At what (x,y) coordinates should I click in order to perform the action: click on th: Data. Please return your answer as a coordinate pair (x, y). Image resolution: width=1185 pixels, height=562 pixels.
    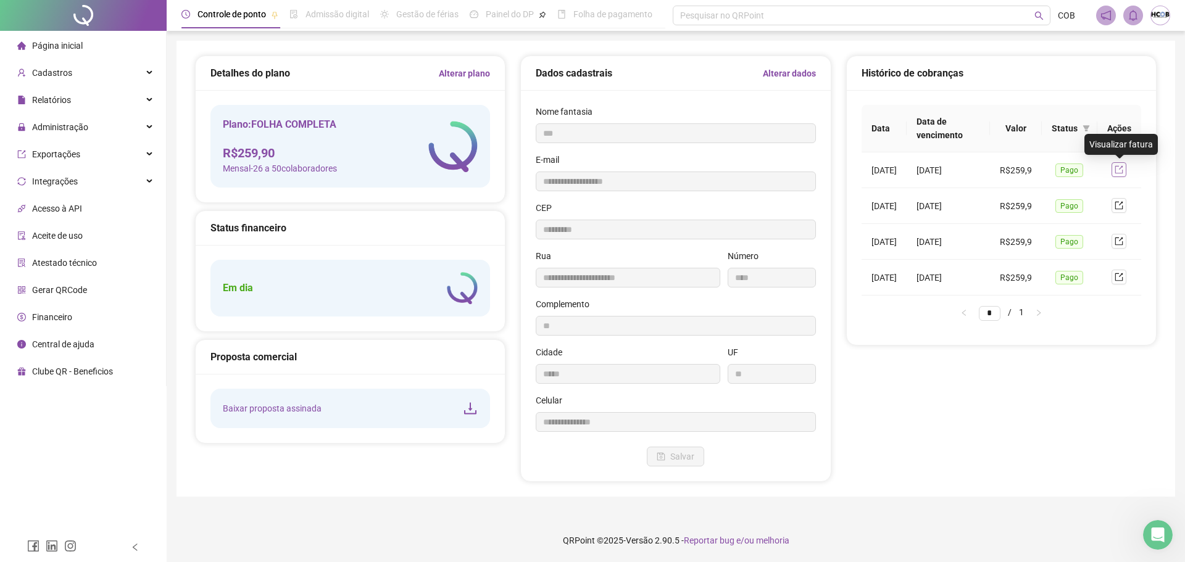
    Looking at the image, I should click on (884, 128).